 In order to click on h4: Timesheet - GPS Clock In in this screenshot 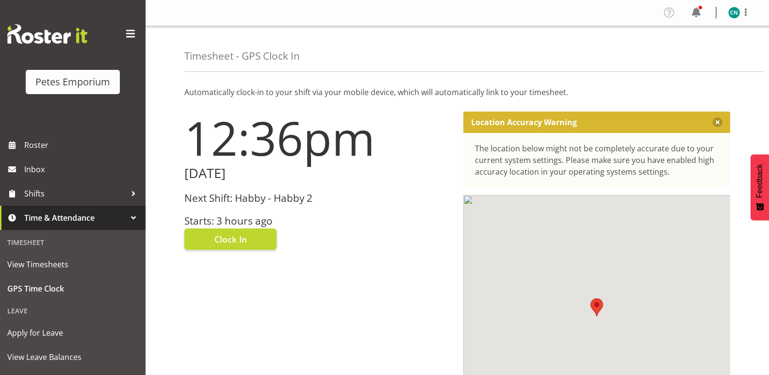, I will do `click(242, 56)`.